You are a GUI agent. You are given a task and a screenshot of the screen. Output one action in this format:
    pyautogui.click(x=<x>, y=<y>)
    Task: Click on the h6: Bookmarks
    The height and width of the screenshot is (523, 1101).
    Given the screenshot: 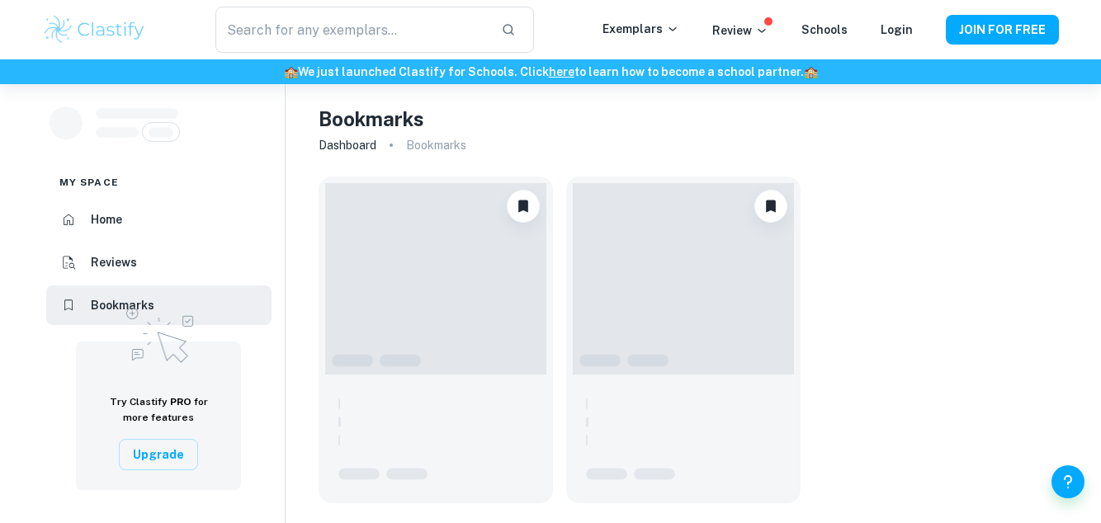 What is the action you would take?
    pyautogui.click(x=122, y=305)
    